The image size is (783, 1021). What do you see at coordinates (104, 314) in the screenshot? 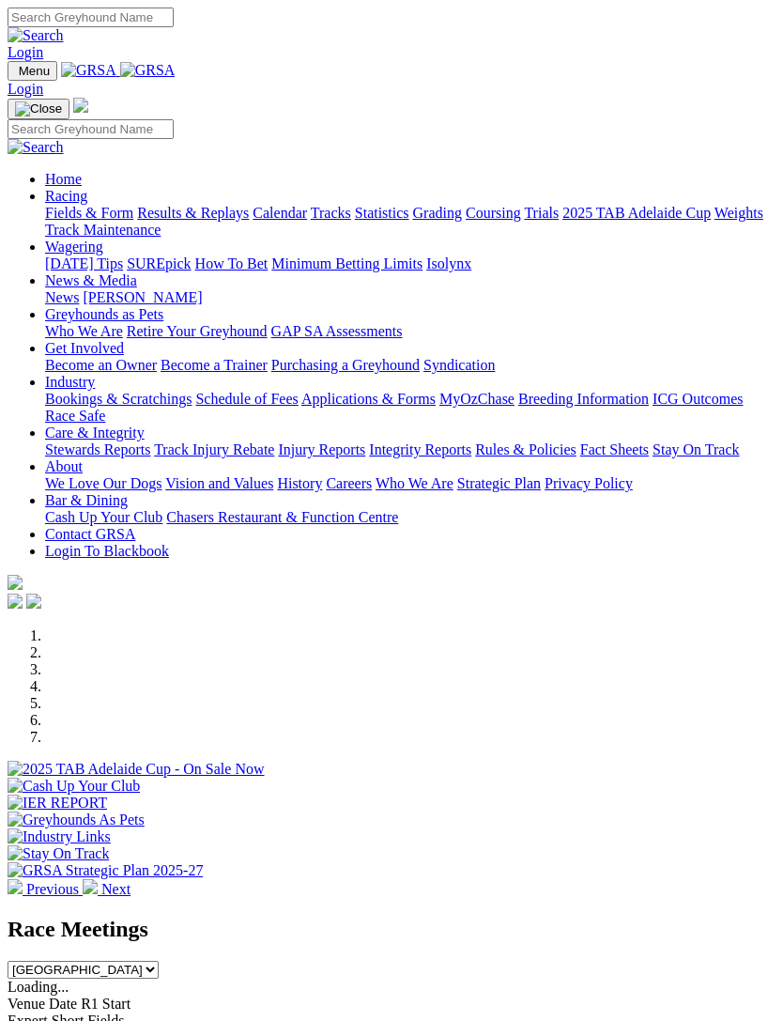
I see `a: Greyhounds as Pets` at bounding box center [104, 314].